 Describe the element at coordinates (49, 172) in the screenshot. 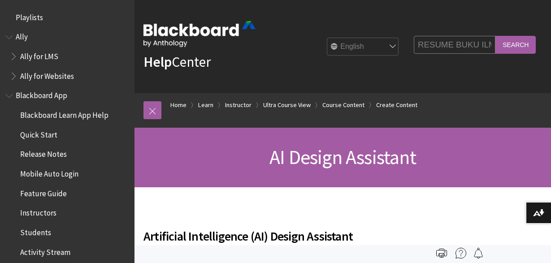

I see `span: Mobile Auto Login` at that location.